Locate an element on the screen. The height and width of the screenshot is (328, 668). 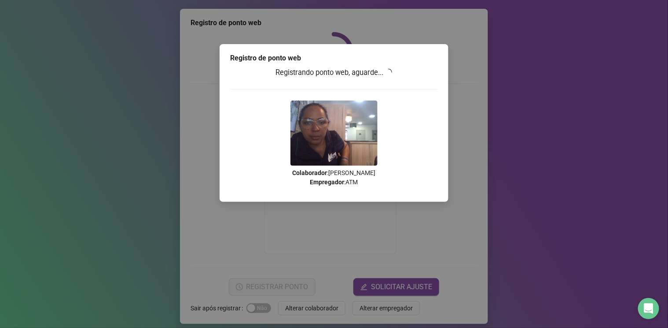
img: Z is located at coordinates (334, 133).